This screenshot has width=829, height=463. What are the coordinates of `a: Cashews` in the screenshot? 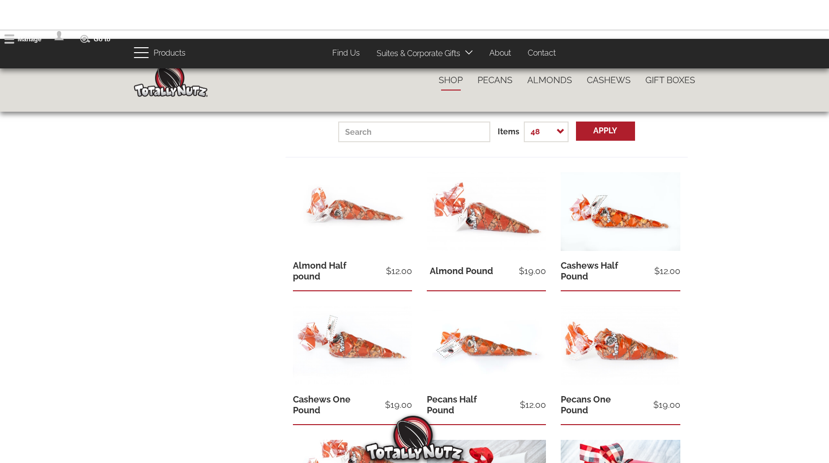 It's located at (609, 80).